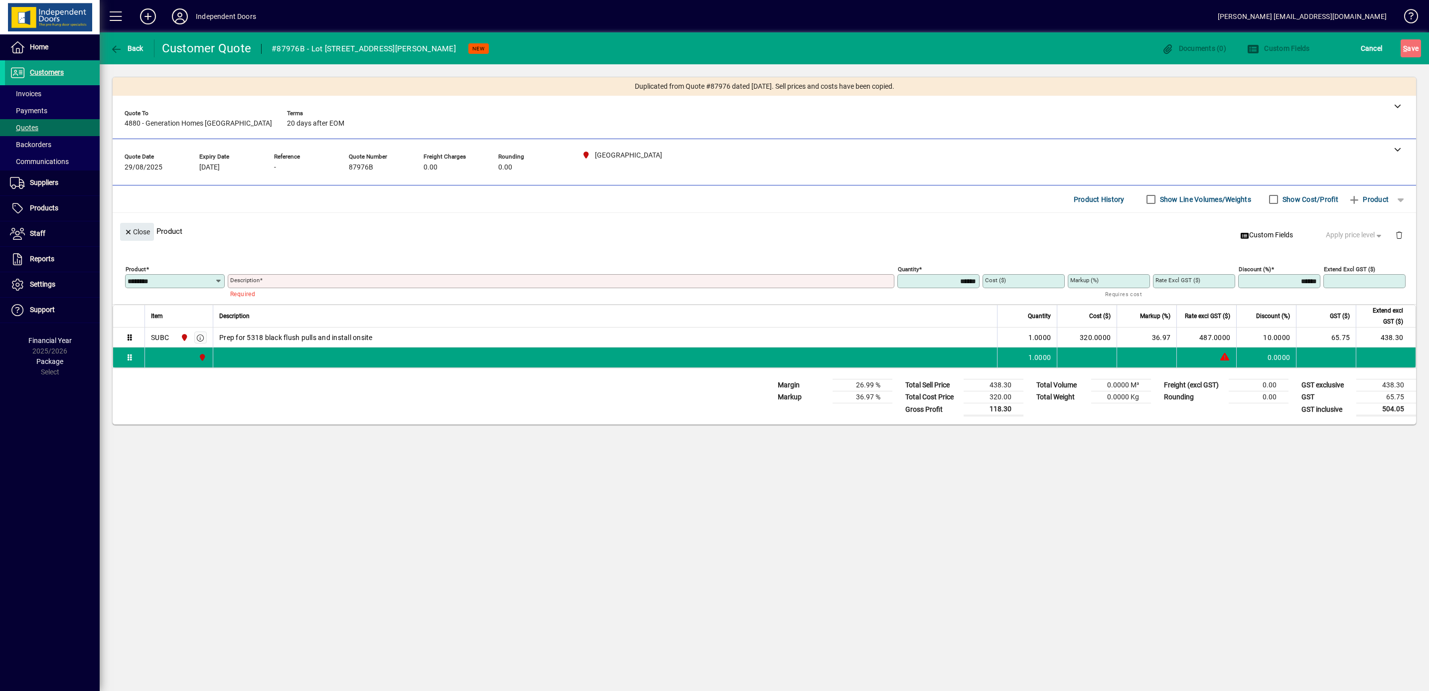 Image resolution: width=1429 pixels, height=691 pixels. I want to click on td: 26.99 %, so click(863, 385).